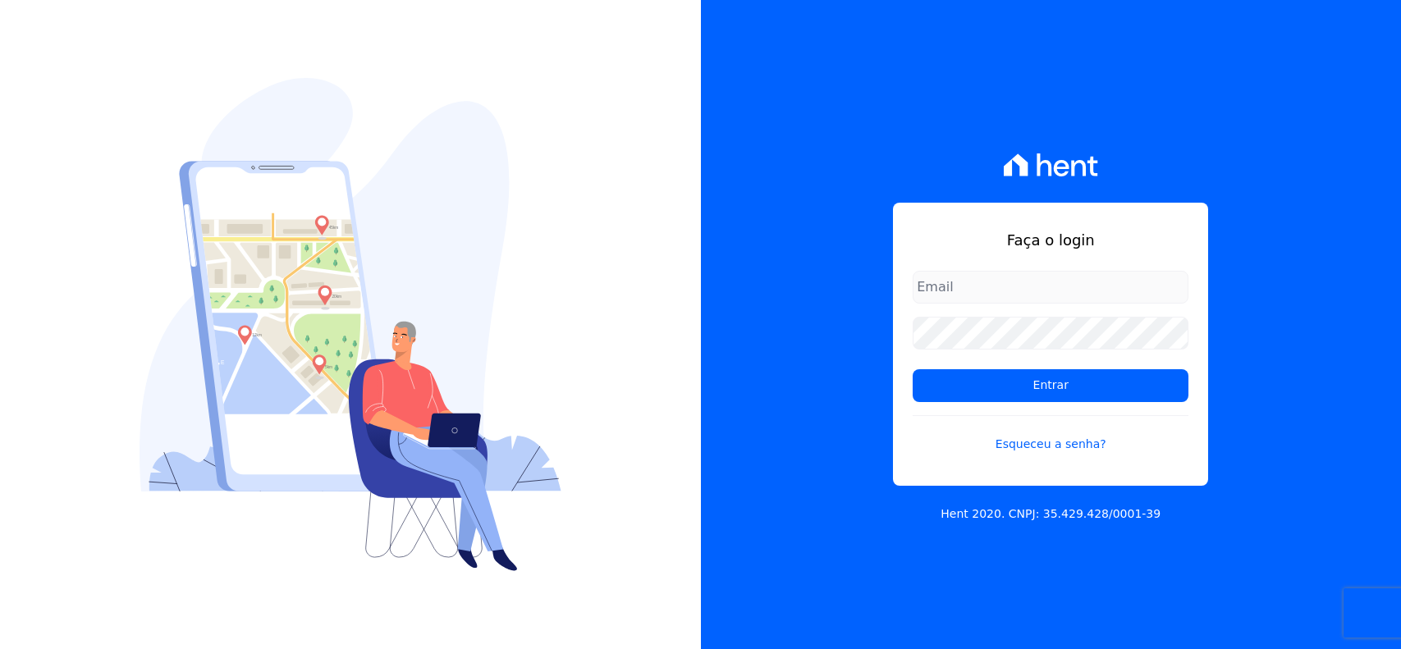 The width and height of the screenshot is (1401, 649). What do you see at coordinates (1050, 434) in the screenshot?
I see `a: Esqueceu a senha?` at bounding box center [1050, 434].